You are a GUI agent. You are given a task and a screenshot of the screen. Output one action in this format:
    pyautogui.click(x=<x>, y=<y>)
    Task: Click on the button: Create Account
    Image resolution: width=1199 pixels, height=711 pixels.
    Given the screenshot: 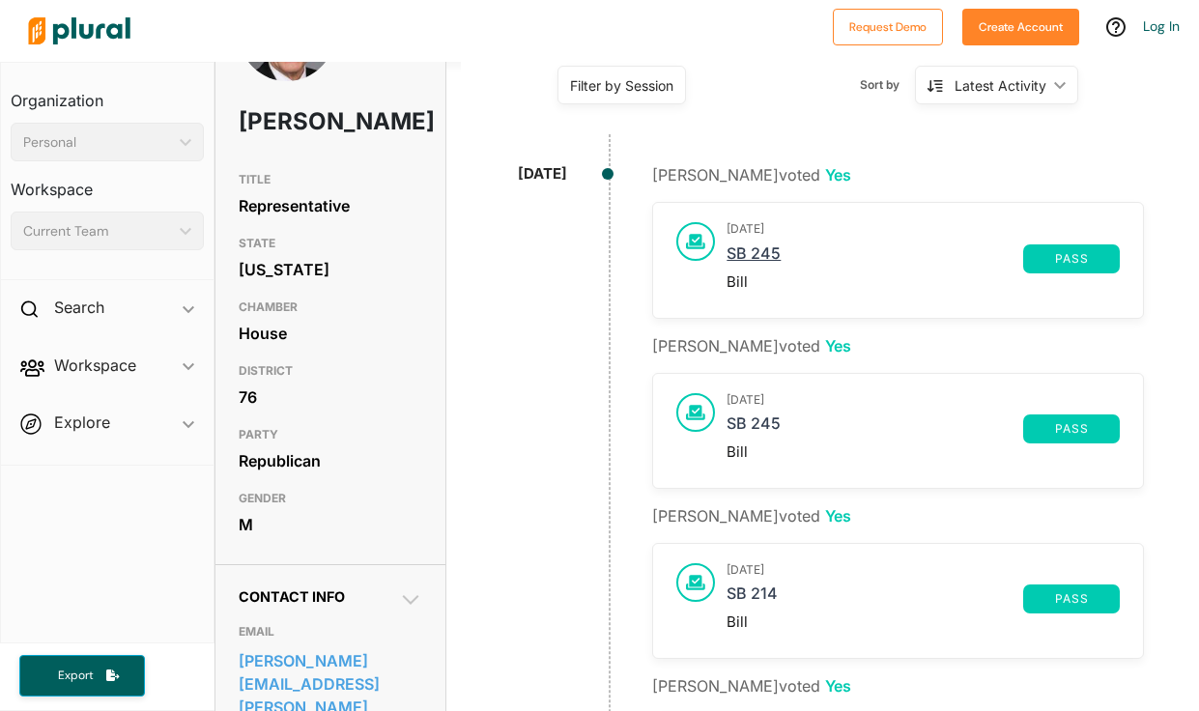 What is the action you would take?
    pyautogui.click(x=1021, y=27)
    